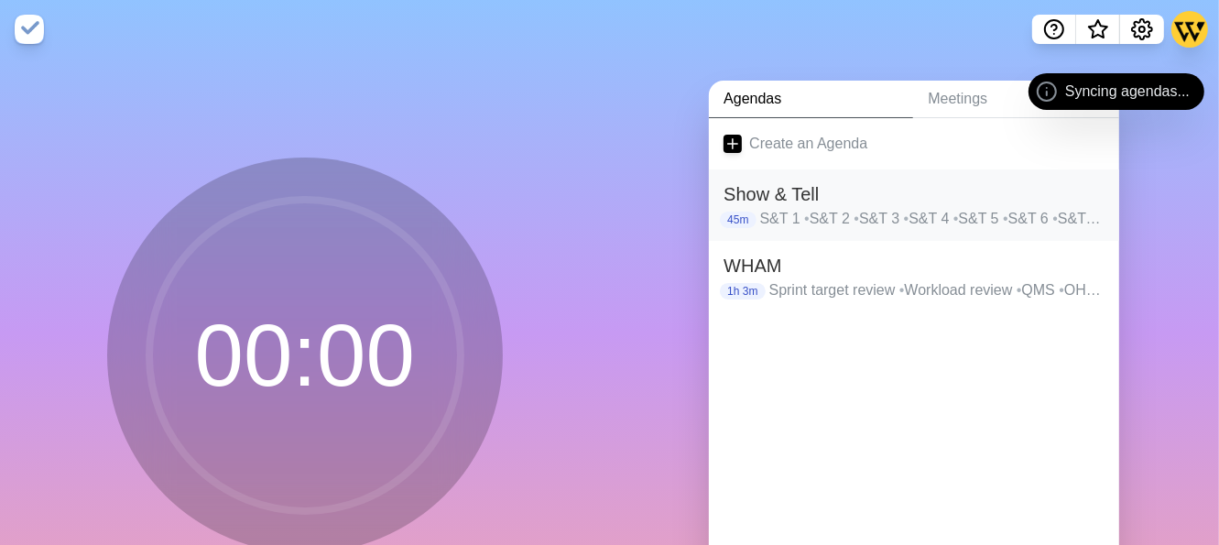 Image resolution: width=1219 pixels, height=545 pixels. Describe the element at coordinates (1098, 29) in the screenshot. I see `button: What’s new` at that location.